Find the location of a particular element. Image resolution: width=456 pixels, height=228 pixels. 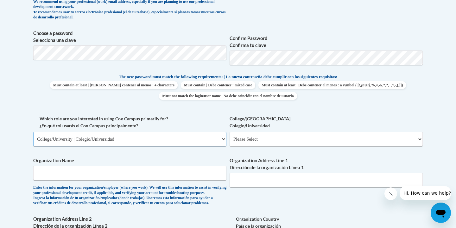

label: Confirm Password Confirma tu clave is located at coordinates (326, 42).